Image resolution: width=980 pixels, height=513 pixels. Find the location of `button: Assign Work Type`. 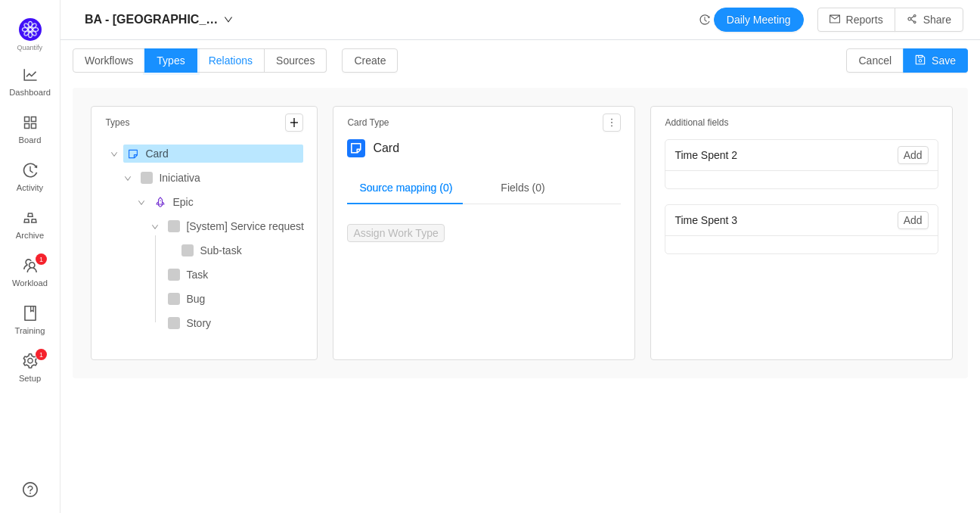

button: Assign Work Type is located at coordinates (395, 233).